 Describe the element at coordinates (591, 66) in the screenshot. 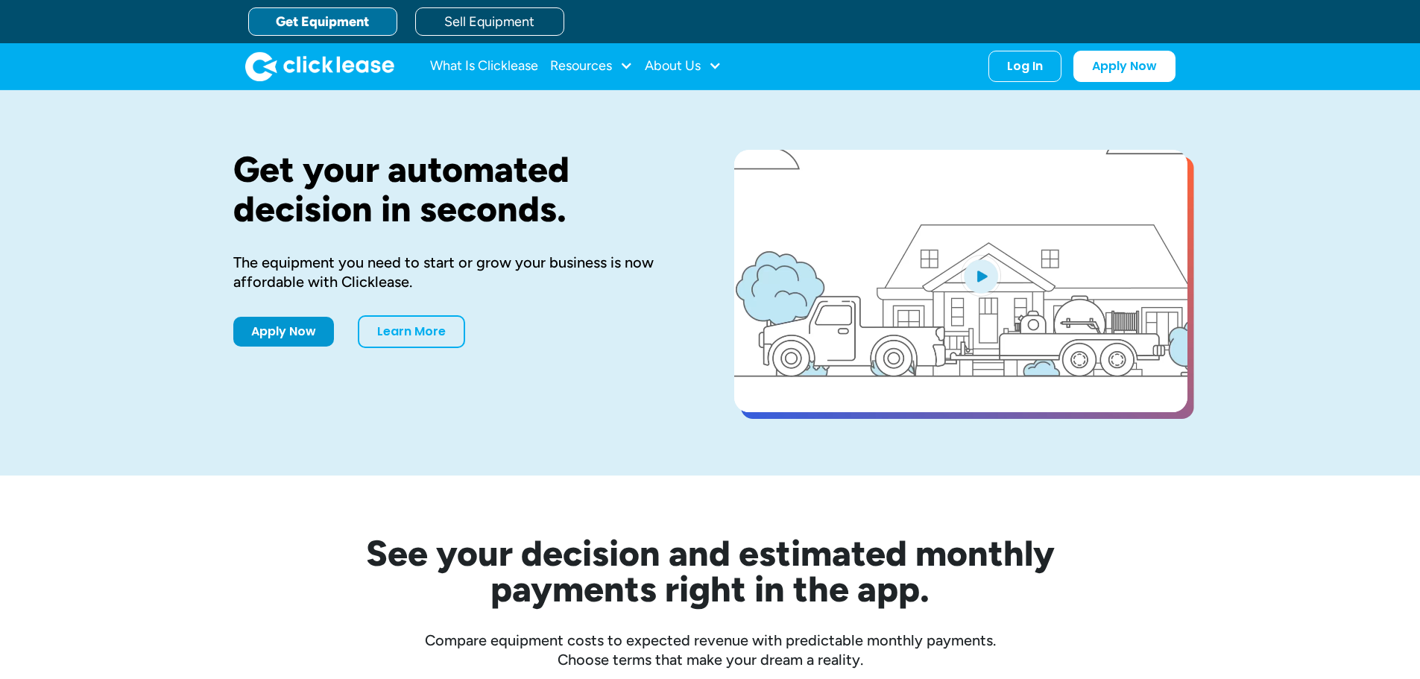

I see `div: Resources` at that location.